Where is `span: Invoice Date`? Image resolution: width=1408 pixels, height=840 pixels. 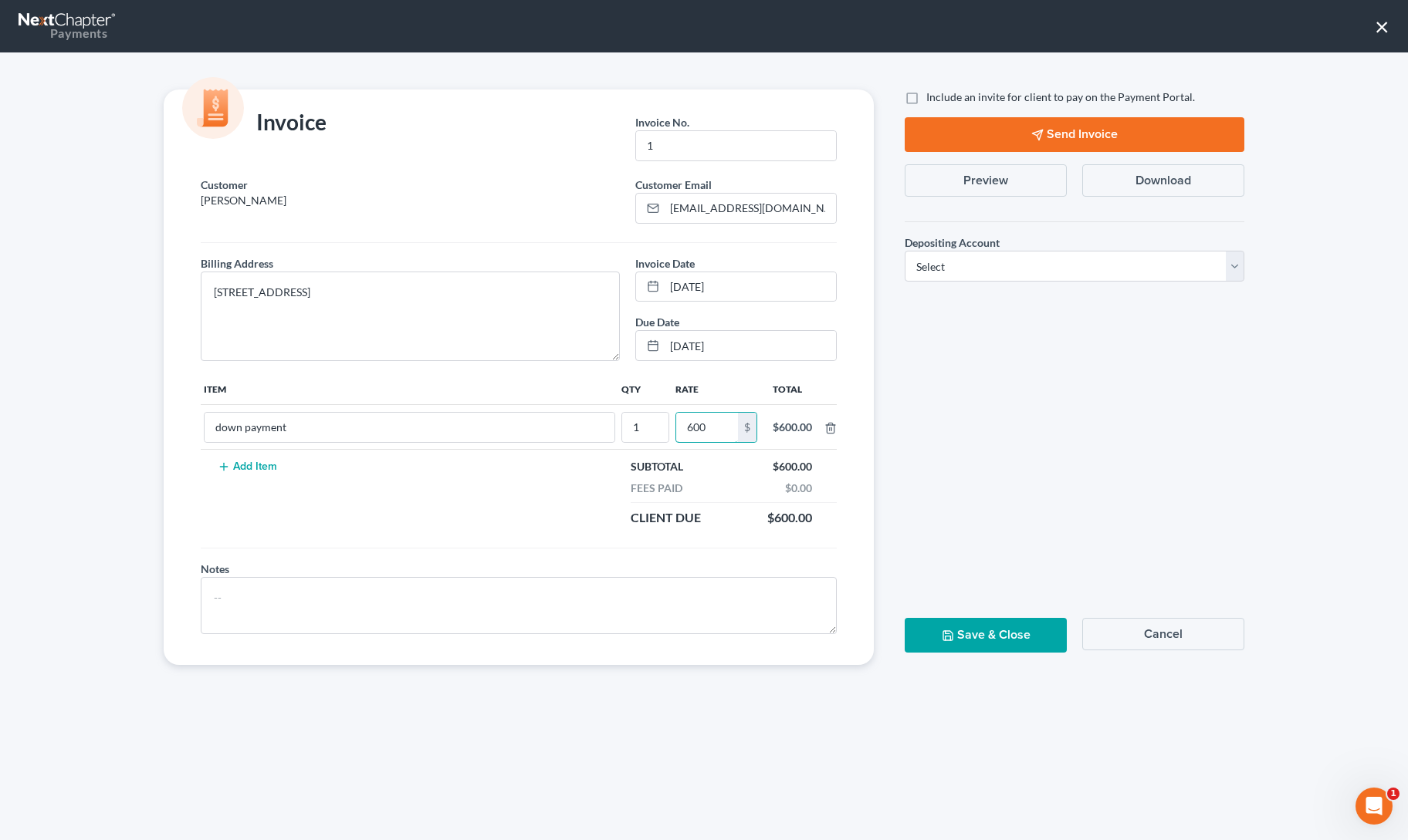 span: Invoice Date is located at coordinates (664, 263).